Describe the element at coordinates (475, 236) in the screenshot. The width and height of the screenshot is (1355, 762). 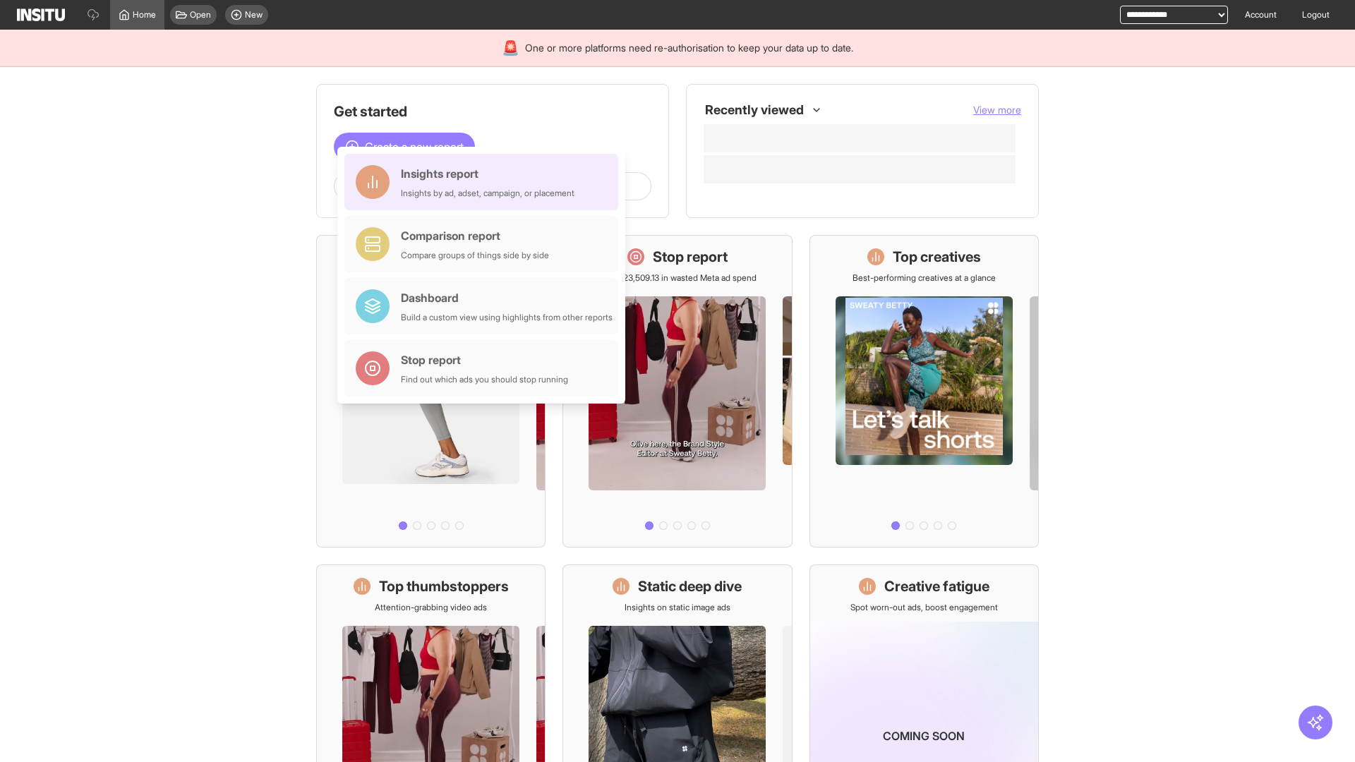
I see `div: Comparison report` at that location.